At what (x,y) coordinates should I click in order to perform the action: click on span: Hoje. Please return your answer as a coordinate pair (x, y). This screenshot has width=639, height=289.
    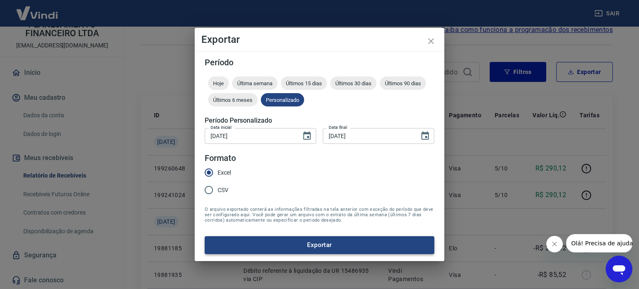
    Looking at the image, I should click on (218, 83).